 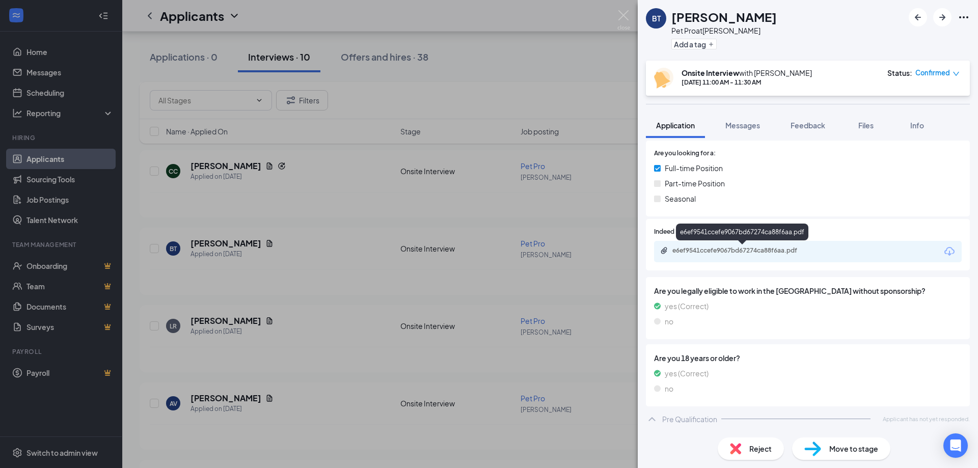 What do you see at coordinates (694, 44) in the screenshot?
I see `button: PlusAdd a tag` at bounding box center [694, 44].